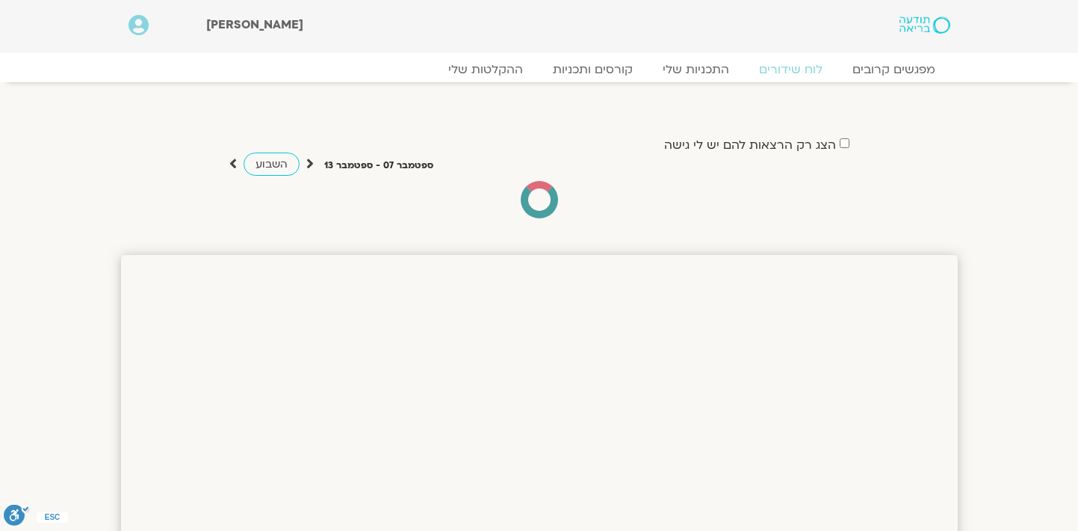 This screenshot has width=1078, height=531. I want to click on a: מפגשים קרובים, so click(894, 70).